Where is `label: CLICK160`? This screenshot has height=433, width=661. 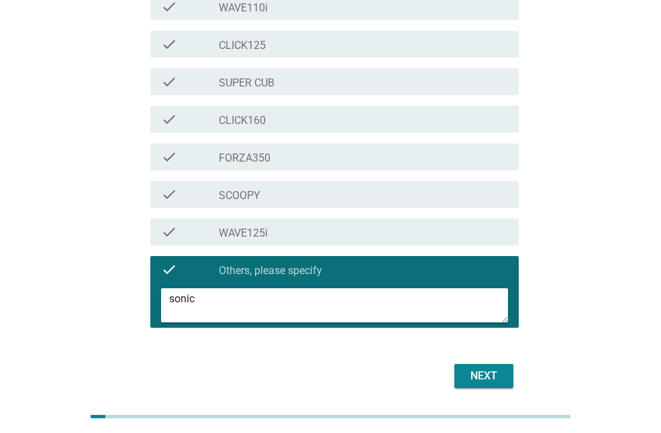 label: CLICK160 is located at coordinates (242, 121).